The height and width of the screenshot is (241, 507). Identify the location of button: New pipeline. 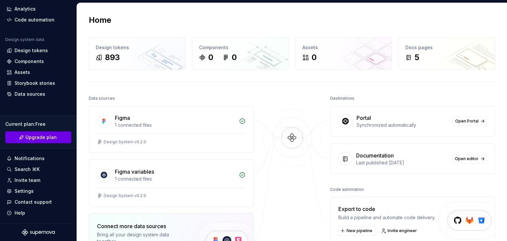
(357, 231).